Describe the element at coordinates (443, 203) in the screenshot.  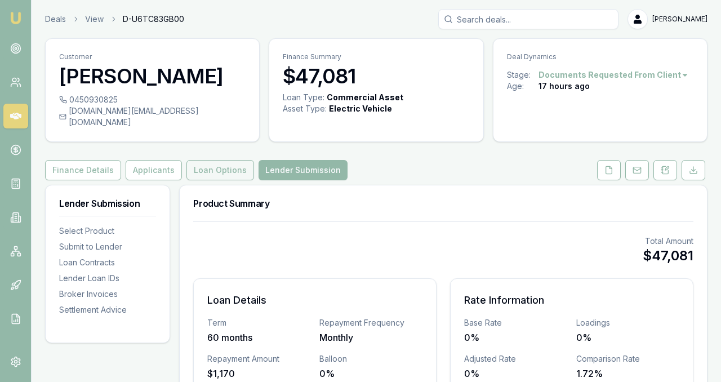
I see `h3: Product Summary` at that location.